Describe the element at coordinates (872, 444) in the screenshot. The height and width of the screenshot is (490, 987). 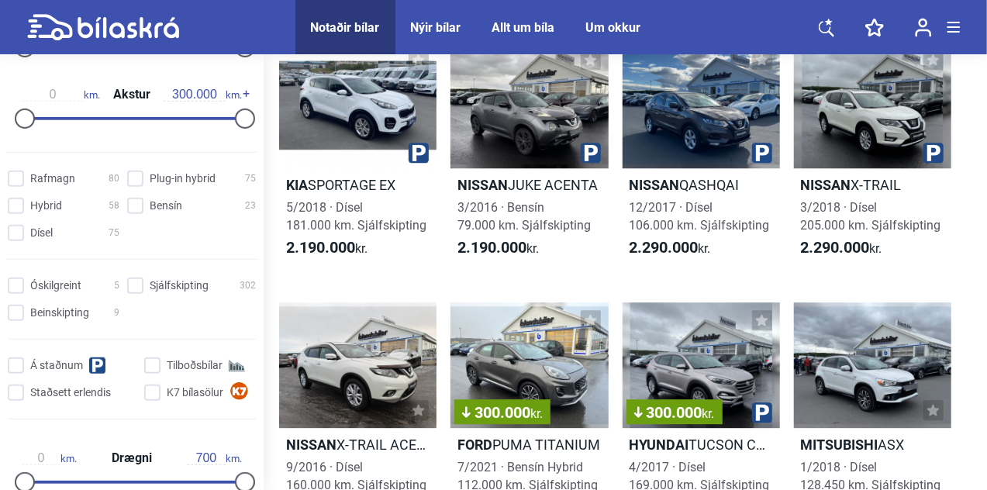
I see `h2: ASX` at that location.